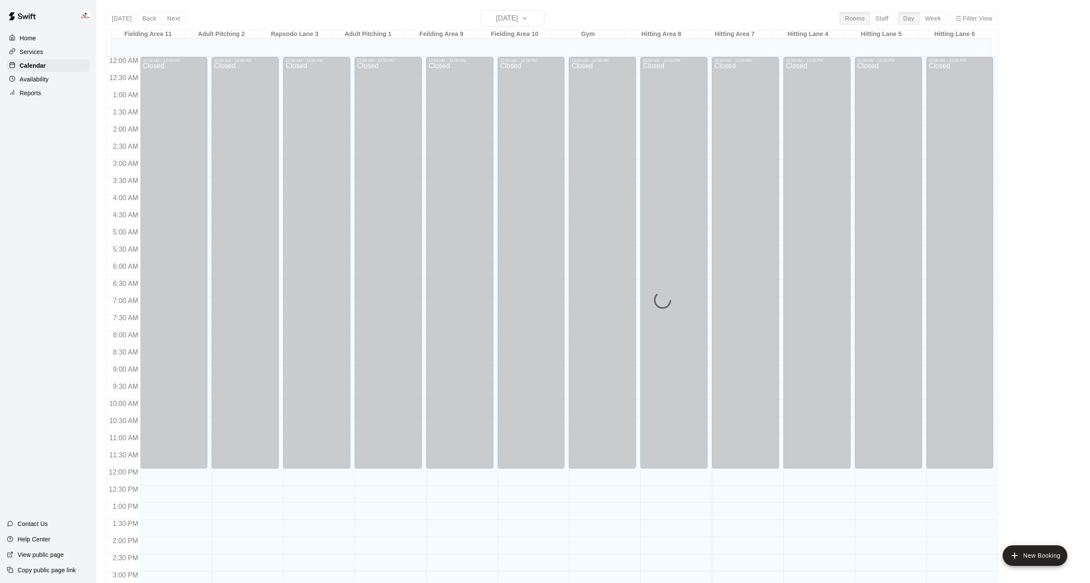 This screenshot has width=1090, height=583. I want to click on span: 12:00 PM, so click(123, 472).